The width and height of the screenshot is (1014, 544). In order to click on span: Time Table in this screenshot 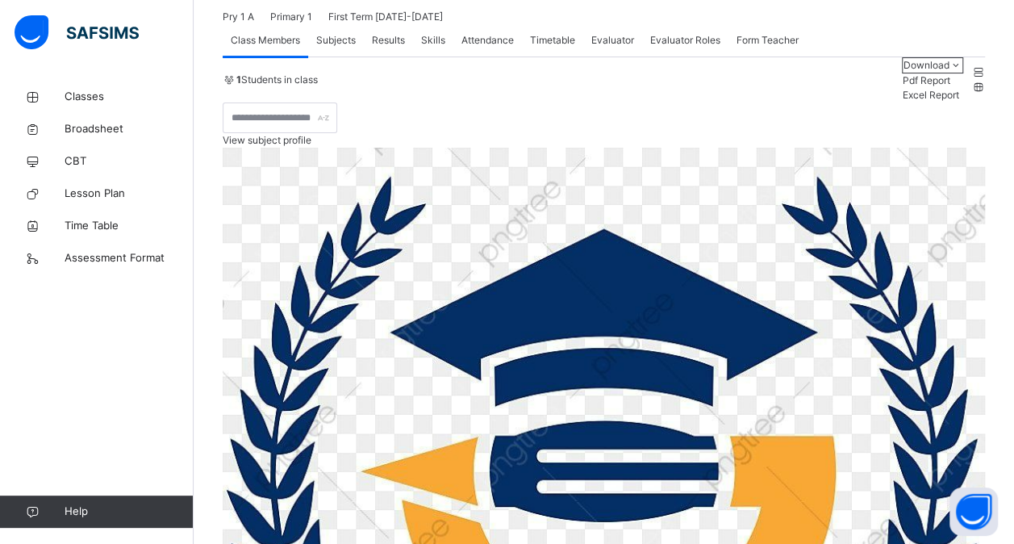, I will do `click(129, 226)`.